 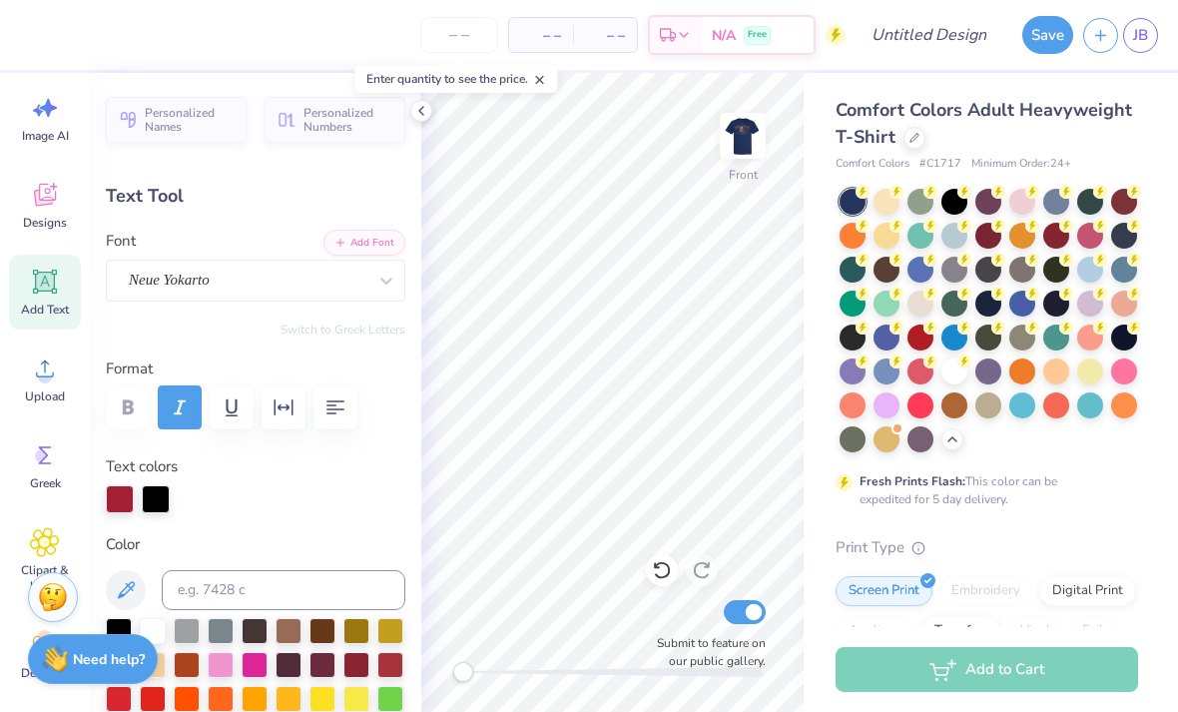 I want to click on button: Personalized Numbers, so click(x=335, y=120).